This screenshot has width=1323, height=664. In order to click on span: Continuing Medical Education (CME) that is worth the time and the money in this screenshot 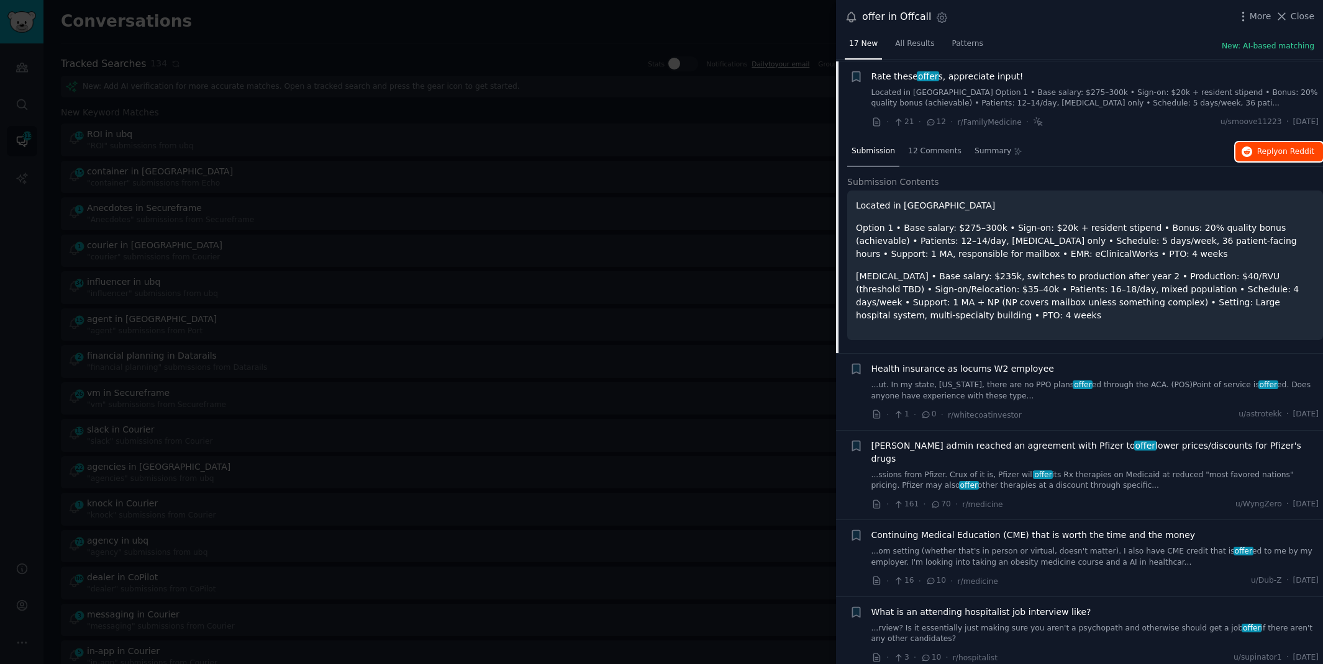, I will do `click(1033, 535)`.